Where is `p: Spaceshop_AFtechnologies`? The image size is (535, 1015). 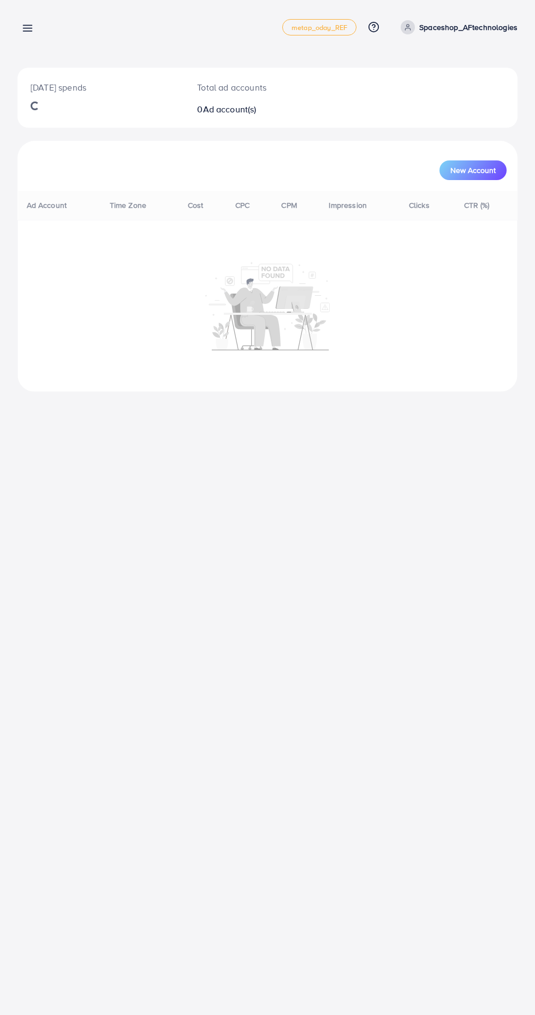 p: Spaceshop_AFtechnologies is located at coordinates (468, 27).